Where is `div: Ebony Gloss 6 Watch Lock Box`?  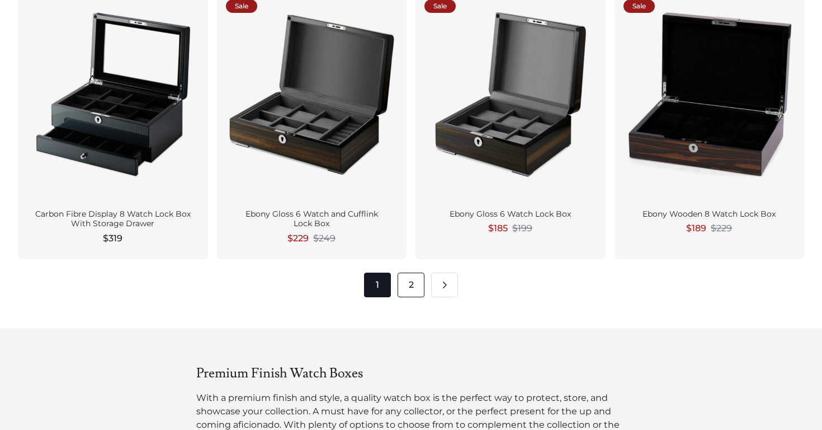
div: Ebony Gloss 6 Watch Lock Box is located at coordinates (511, 214).